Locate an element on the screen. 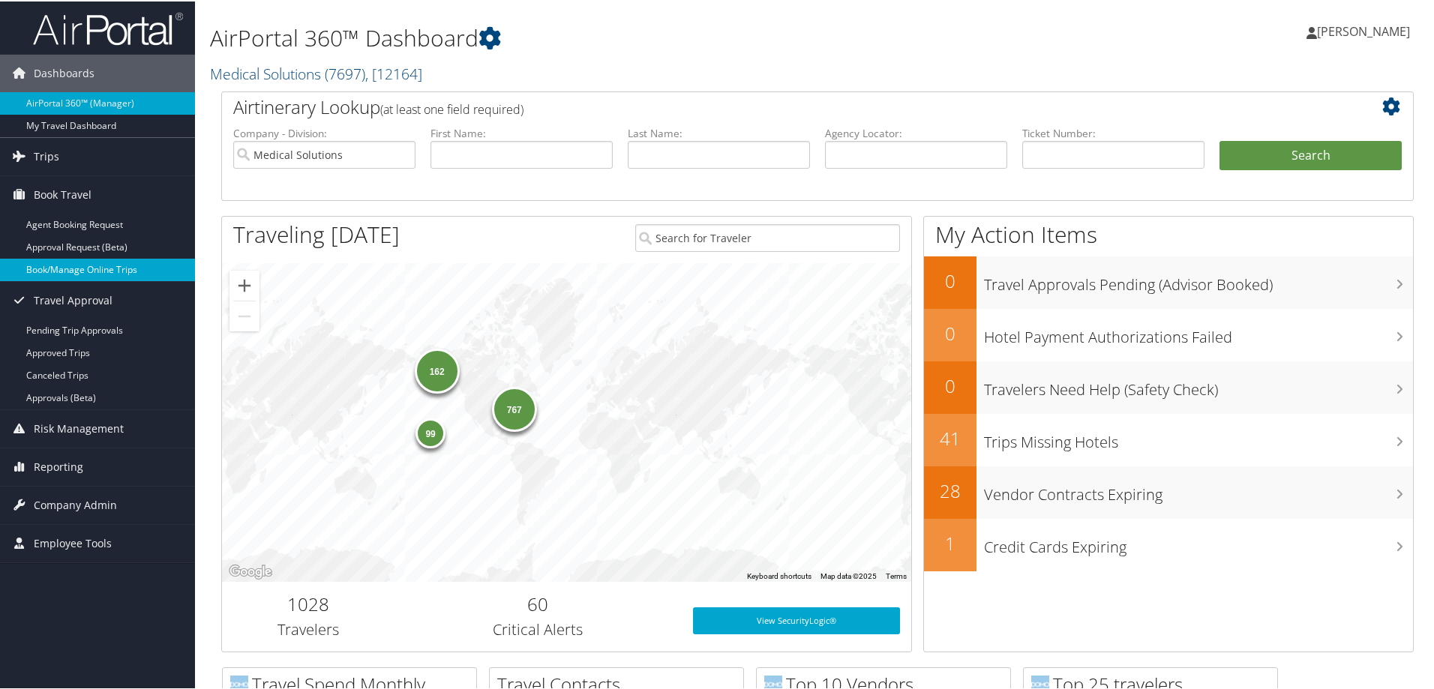 This screenshot has width=1434, height=689. span: Company Admin is located at coordinates (75, 504).